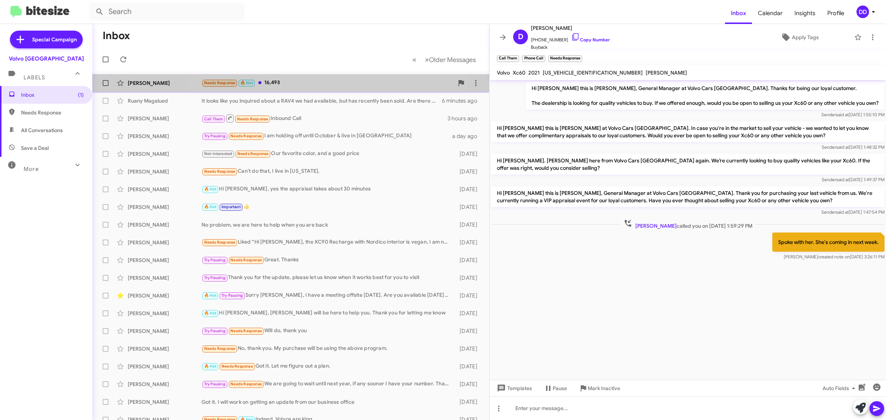 This screenshot has height=420, width=886. Describe the element at coordinates (324, 118) in the screenshot. I see `div: Inbound Call` at that location.